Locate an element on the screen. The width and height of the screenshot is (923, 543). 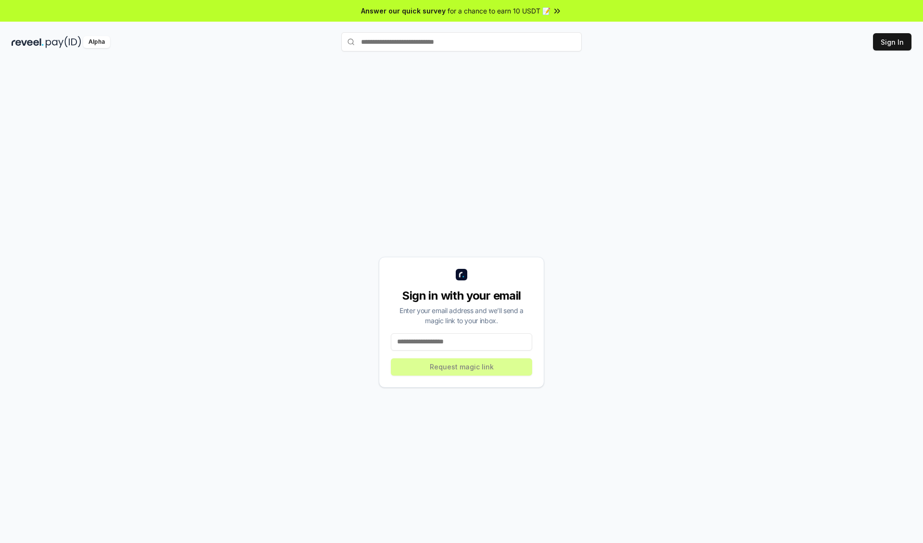
div: Enter your email address and we’ll send a magic link to your inbox. is located at coordinates (461, 315).